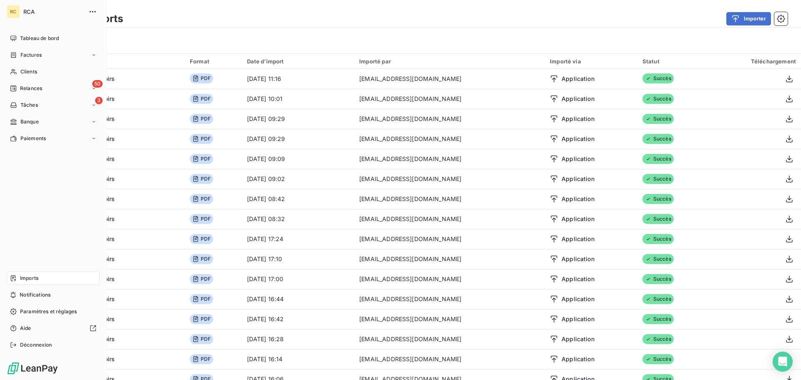 The image size is (801, 380). Describe the element at coordinates (97, 84) in the screenshot. I see `span: 50` at that location.